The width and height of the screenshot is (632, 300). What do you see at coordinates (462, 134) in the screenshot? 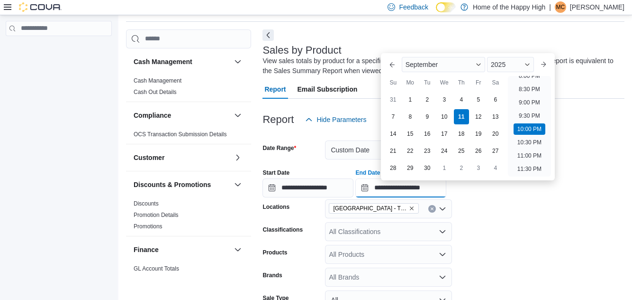
I see `div: day-18` at bounding box center [462, 134].